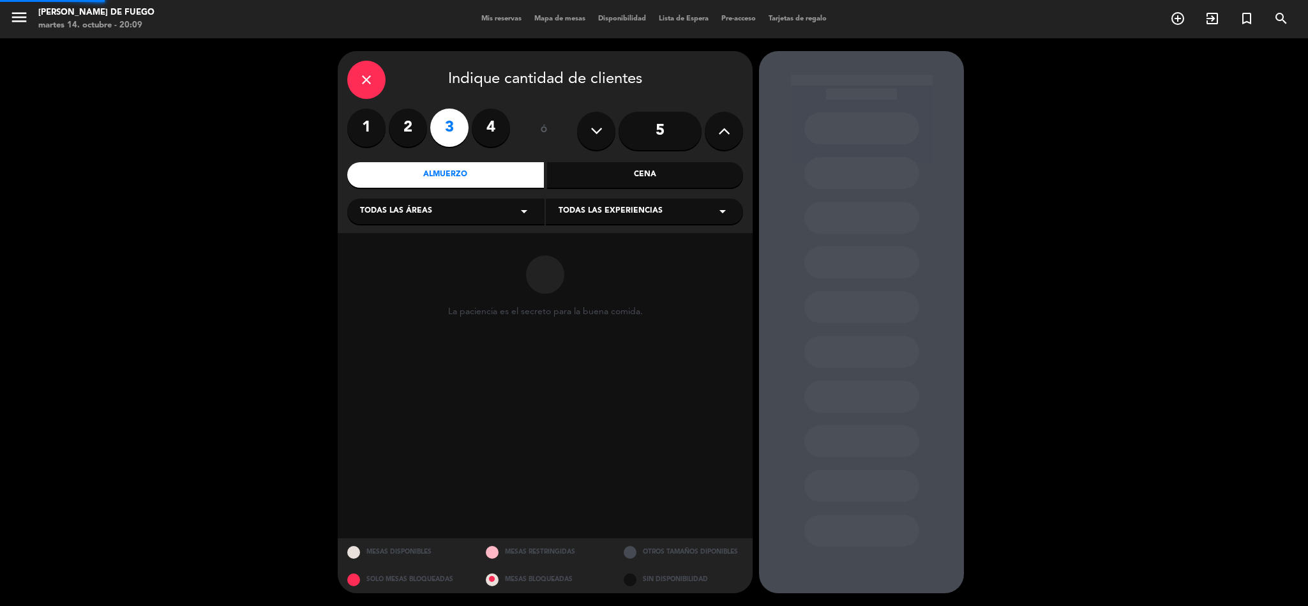 This screenshot has width=1308, height=606. I want to click on div: Indique cantidad de clientes, so click(545, 80).